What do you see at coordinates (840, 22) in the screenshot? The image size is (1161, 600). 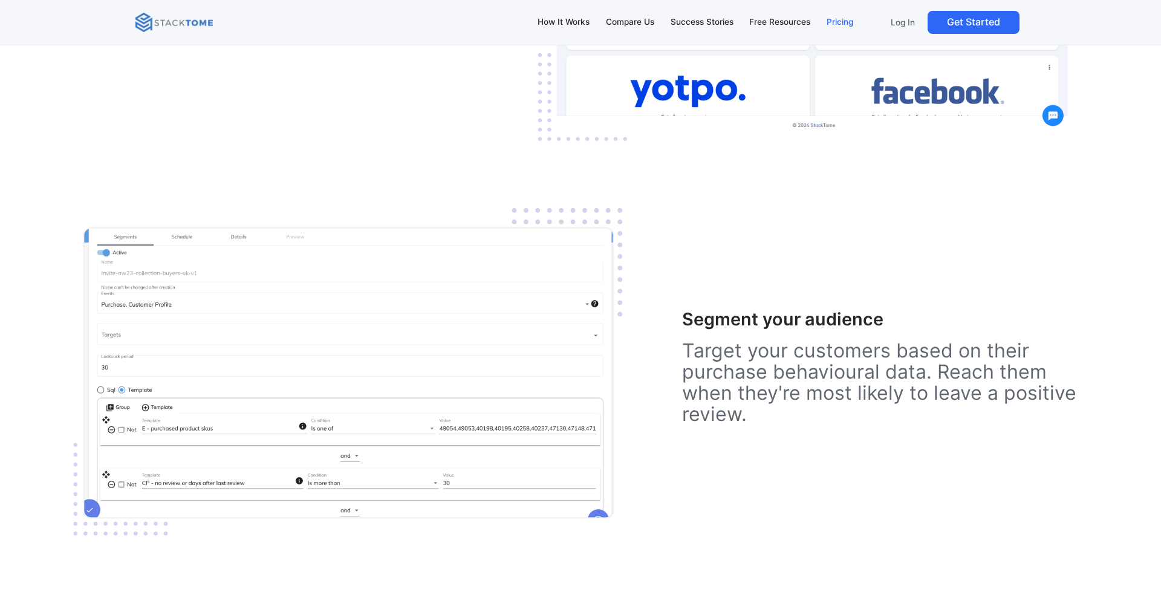 I see `div: Pricing` at bounding box center [840, 22].